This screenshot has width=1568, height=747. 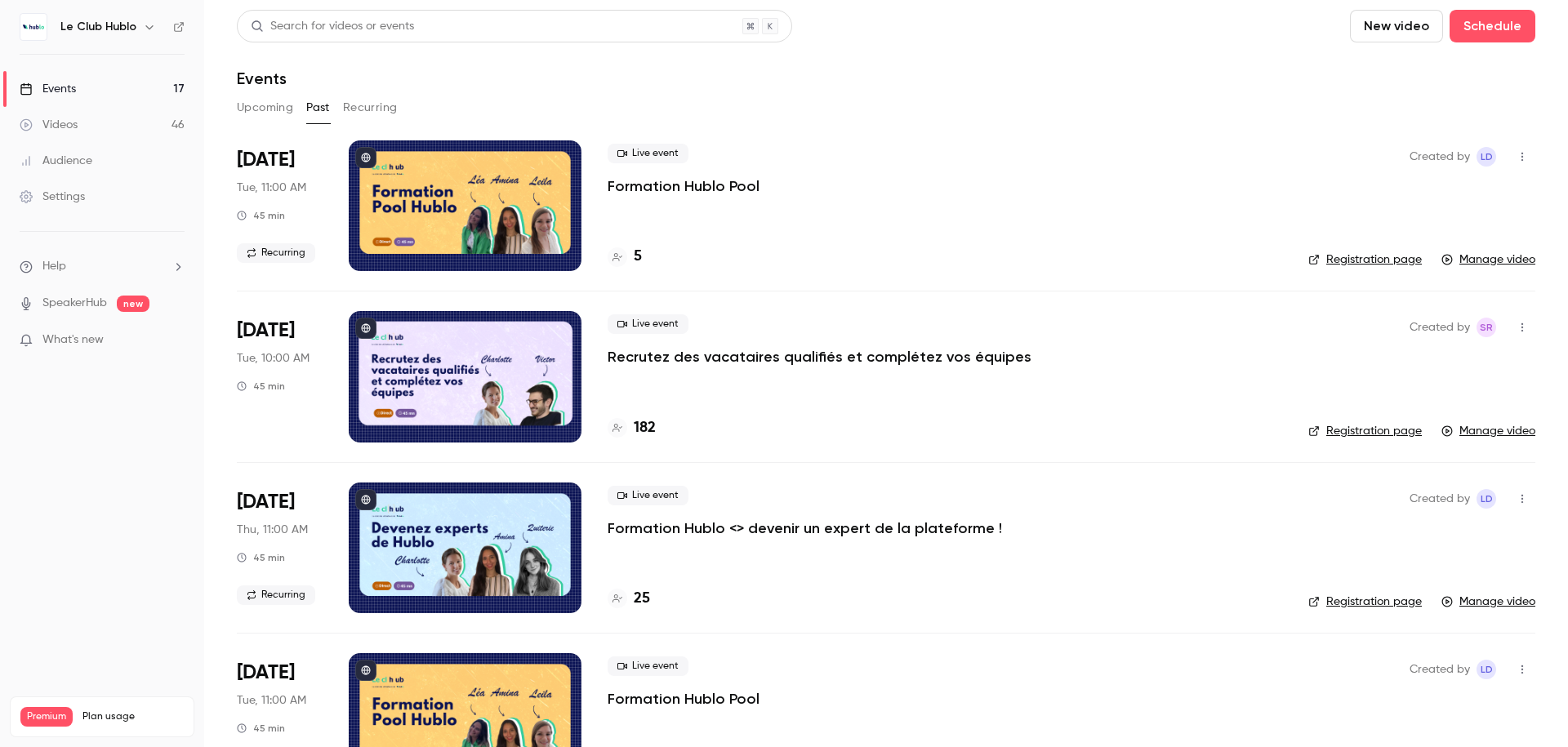 What do you see at coordinates (279, 206) in the screenshot?
I see `div: Sep 9 Tue, 11:00 AM (Europe/Paris)` at bounding box center [279, 206].